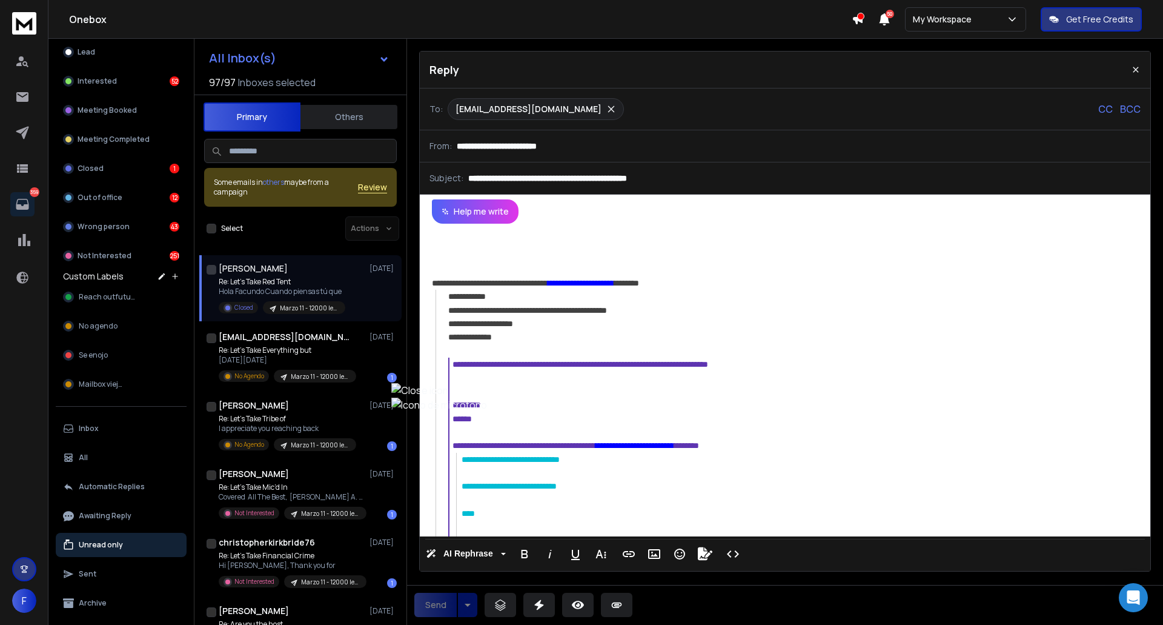 This screenshot has height=625, width=1163. I want to click on h1: christopherkirkbride76, so click(267, 542).